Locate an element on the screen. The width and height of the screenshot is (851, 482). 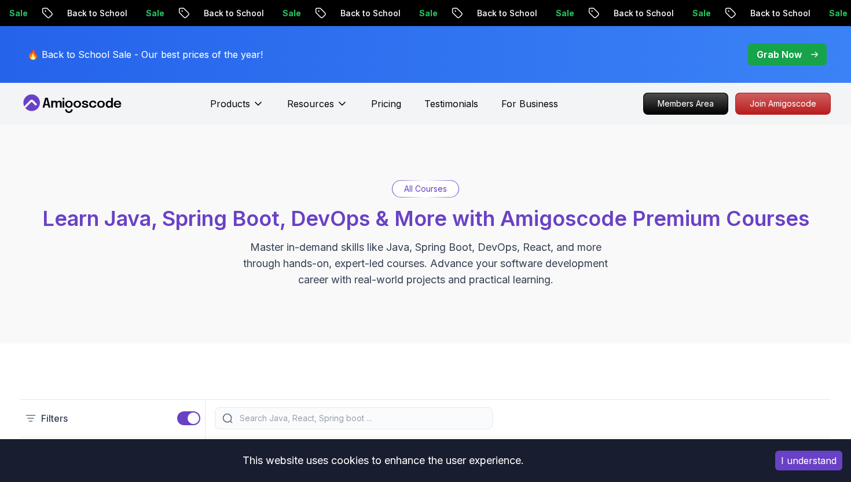
p: Members Area is located at coordinates (686, 104).